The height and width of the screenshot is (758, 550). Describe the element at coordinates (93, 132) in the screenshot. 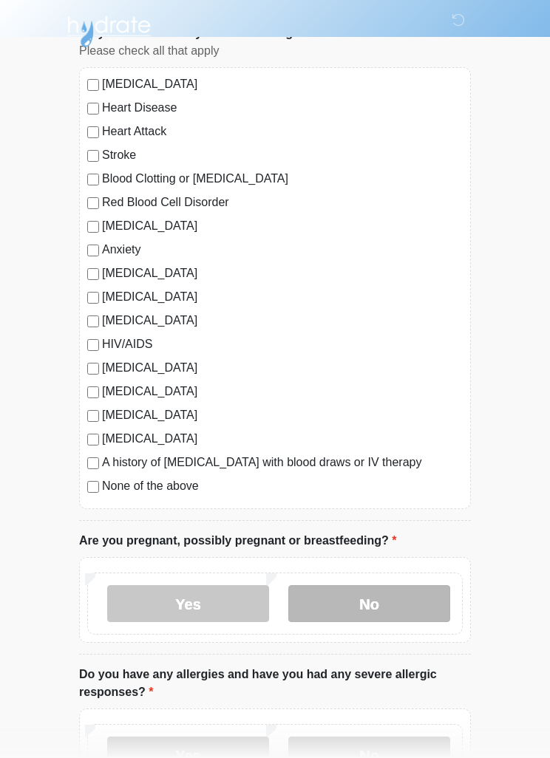

I see `input: Heart Attack` at that location.